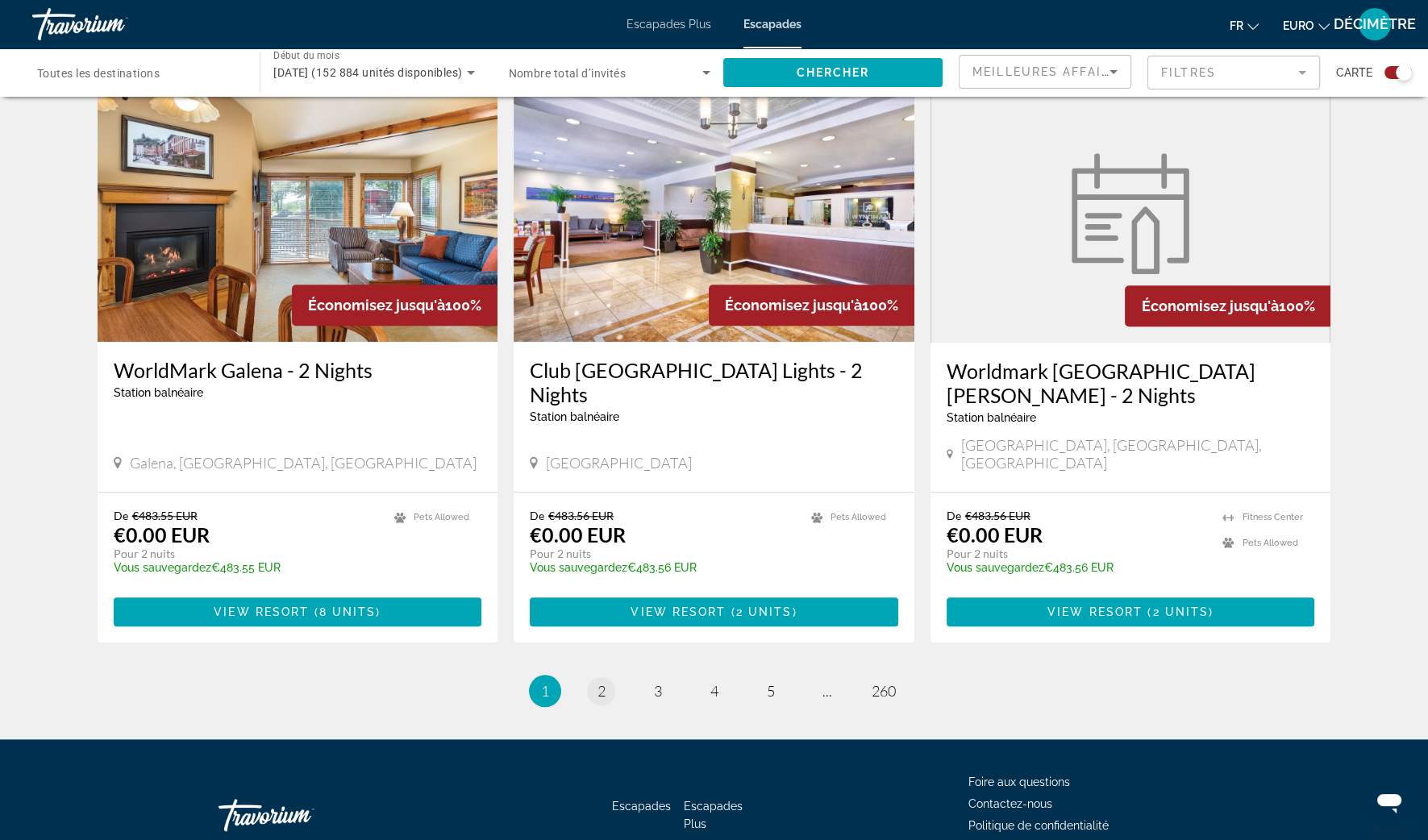 This screenshot has height=840, width=1428. Describe the element at coordinates (298, 371) in the screenshot. I see `a: WorldMark Galena - 2 Nights` at that location.